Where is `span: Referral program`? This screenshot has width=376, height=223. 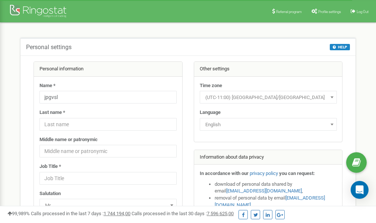 span: Referral program is located at coordinates (289, 12).